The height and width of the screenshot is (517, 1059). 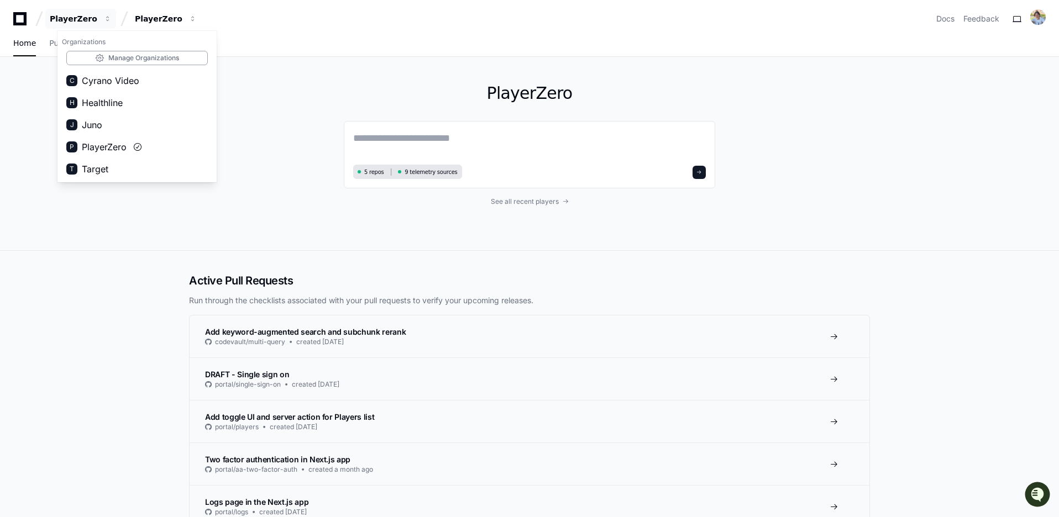 What do you see at coordinates (524, 202) in the screenshot?
I see `span: See all recent players` at bounding box center [524, 202].